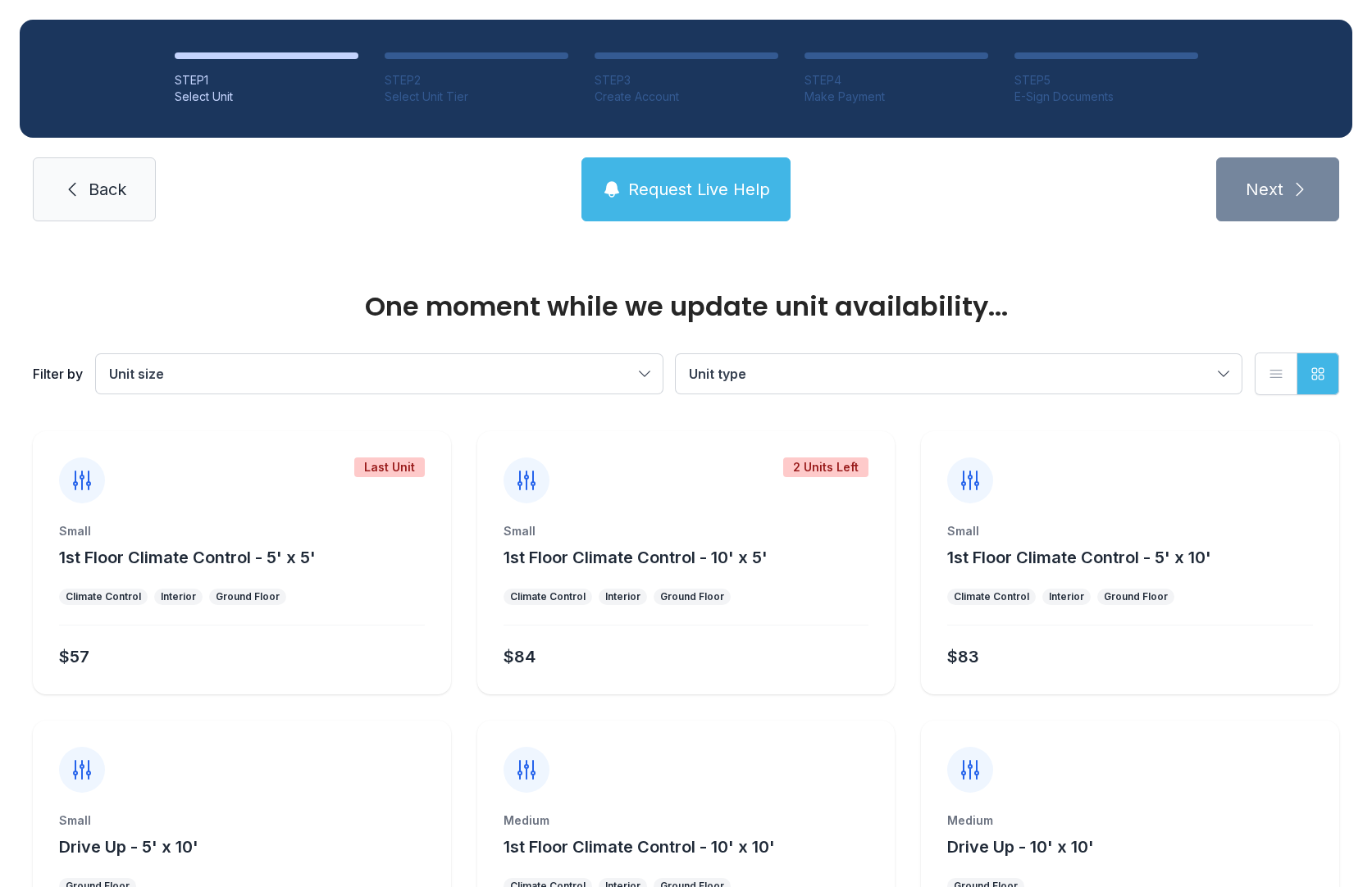  What do you see at coordinates (379, 374) in the screenshot?
I see `button: Unit size` at bounding box center [379, 374].